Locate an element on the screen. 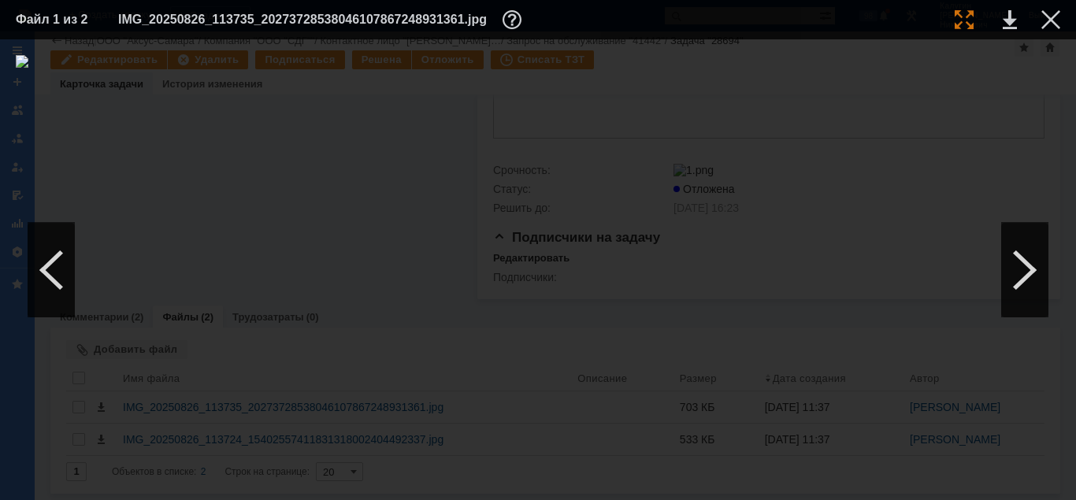  div: Дополнительная информация о файле (F11) is located at coordinates (514, 20).